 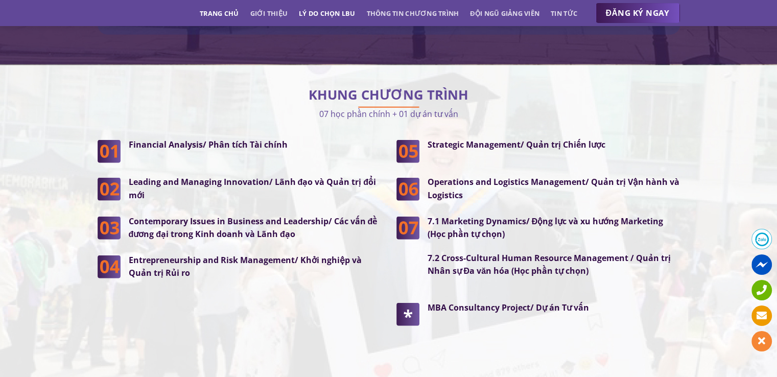 I want to click on strong: Entrepreneurship and Risk Management/ Khởi nghiệp và Quản trị Rủi ro, so click(x=245, y=267).